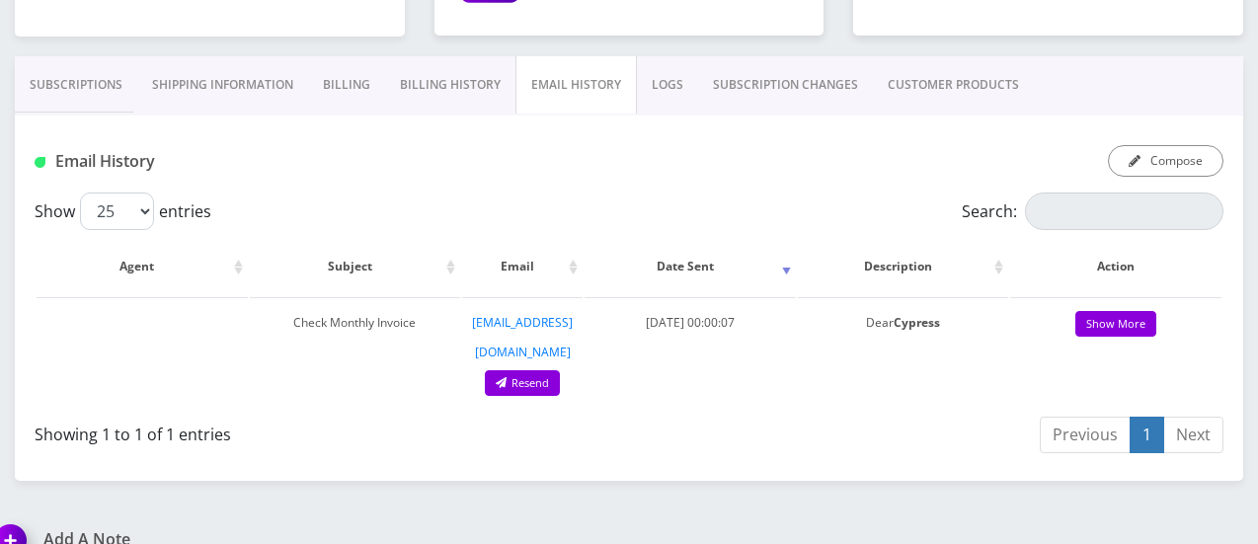  I want to click on a: EMAIL HISTORY, so click(576, 85).